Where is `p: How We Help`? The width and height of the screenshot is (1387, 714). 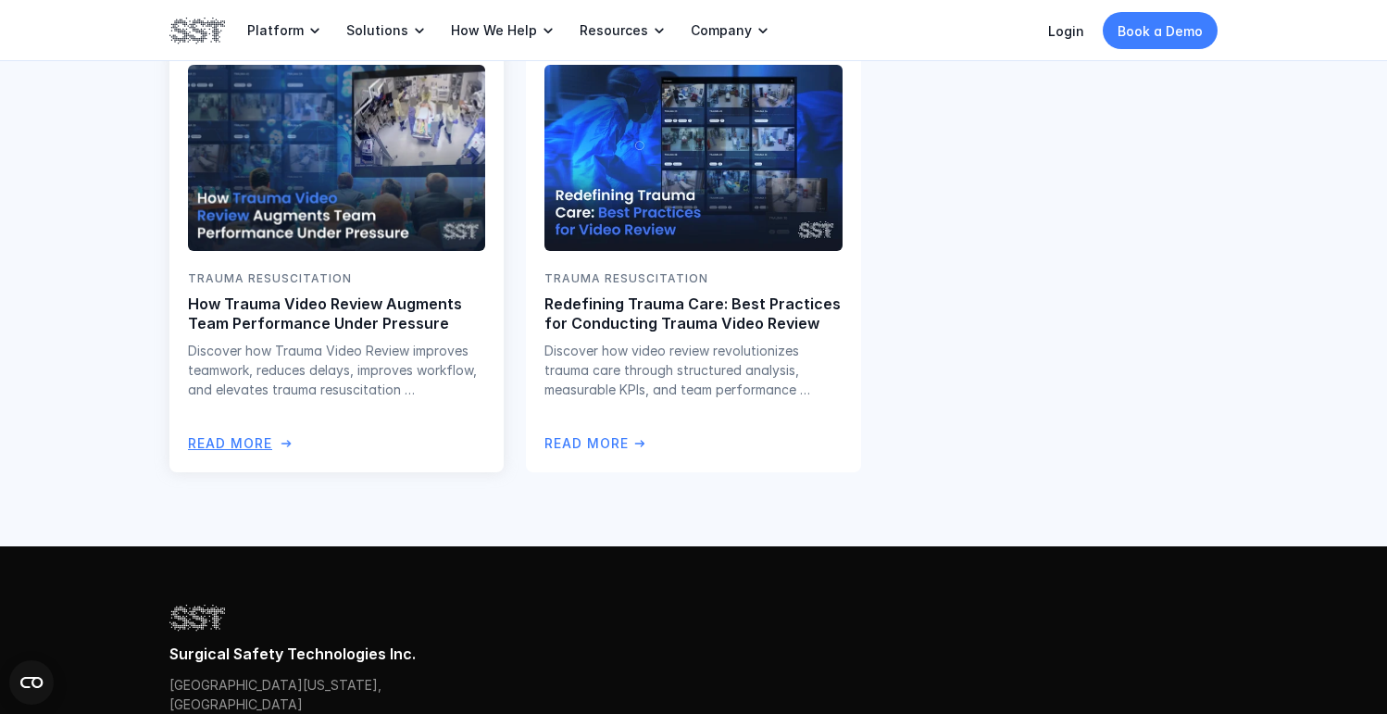
p: How We Help is located at coordinates (493, 31).